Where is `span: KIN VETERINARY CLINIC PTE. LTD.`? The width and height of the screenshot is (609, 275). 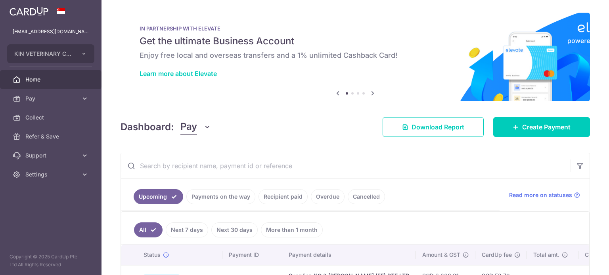 span: KIN VETERINARY CLINIC PTE. LTD. is located at coordinates (44, 54).